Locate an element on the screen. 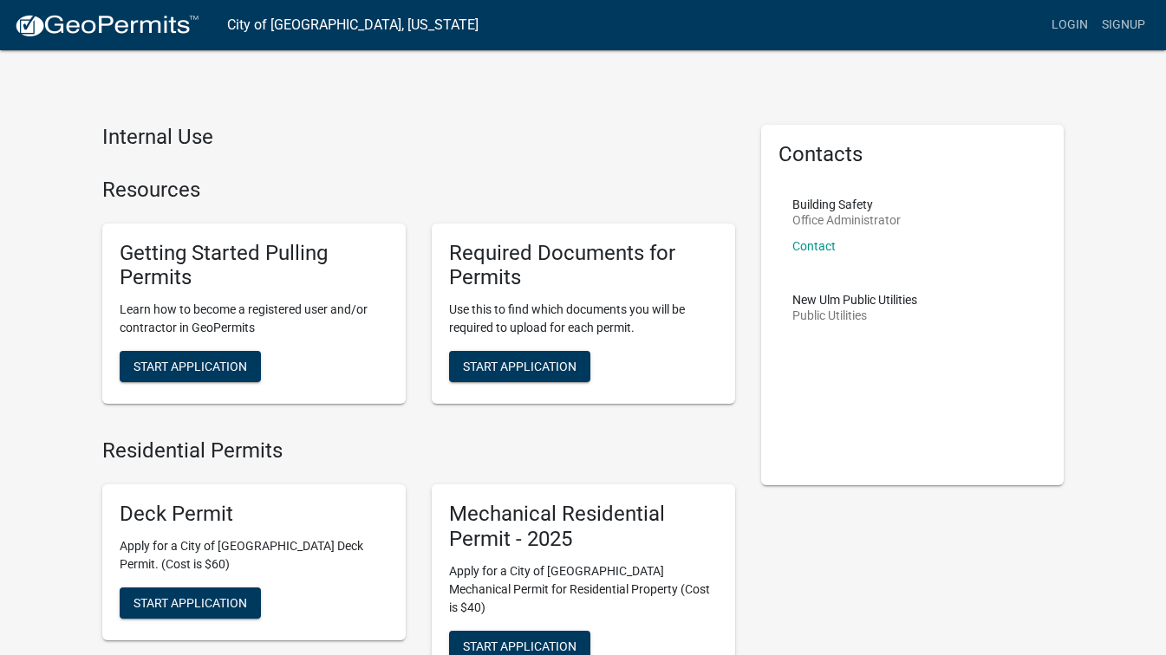 The width and height of the screenshot is (1166, 655). p: Public Utilities is located at coordinates (855, 316).